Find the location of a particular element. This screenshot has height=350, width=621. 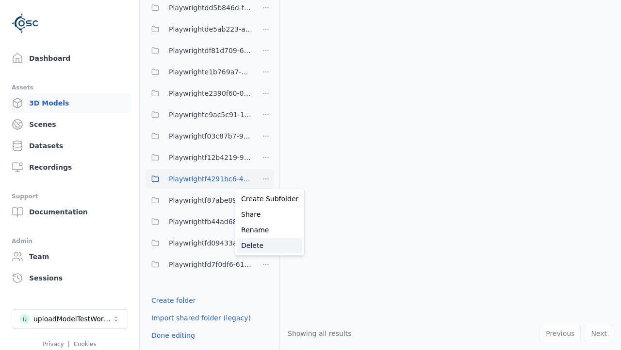

div: Share is located at coordinates (270, 214).